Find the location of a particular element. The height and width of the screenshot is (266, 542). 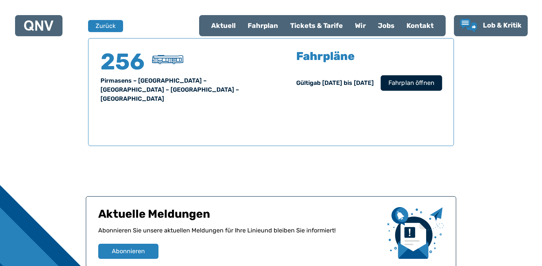

span: Lob & Kritik is located at coordinates (502, 25).